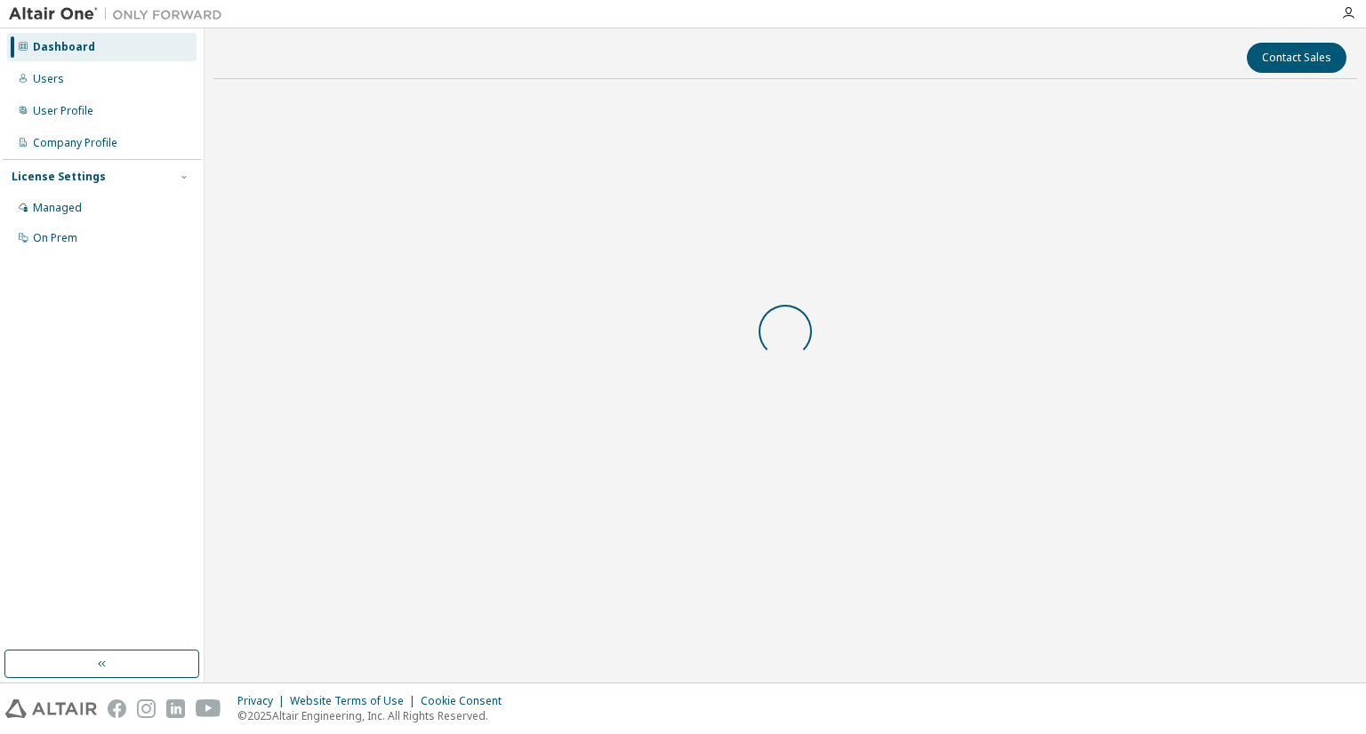 The width and height of the screenshot is (1366, 734). What do you see at coordinates (466, 701) in the screenshot?
I see `div: Cookie Consent` at bounding box center [466, 701].